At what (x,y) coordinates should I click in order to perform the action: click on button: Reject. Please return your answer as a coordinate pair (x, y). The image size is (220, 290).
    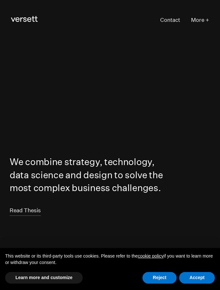
    Looking at the image, I should click on (159, 278).